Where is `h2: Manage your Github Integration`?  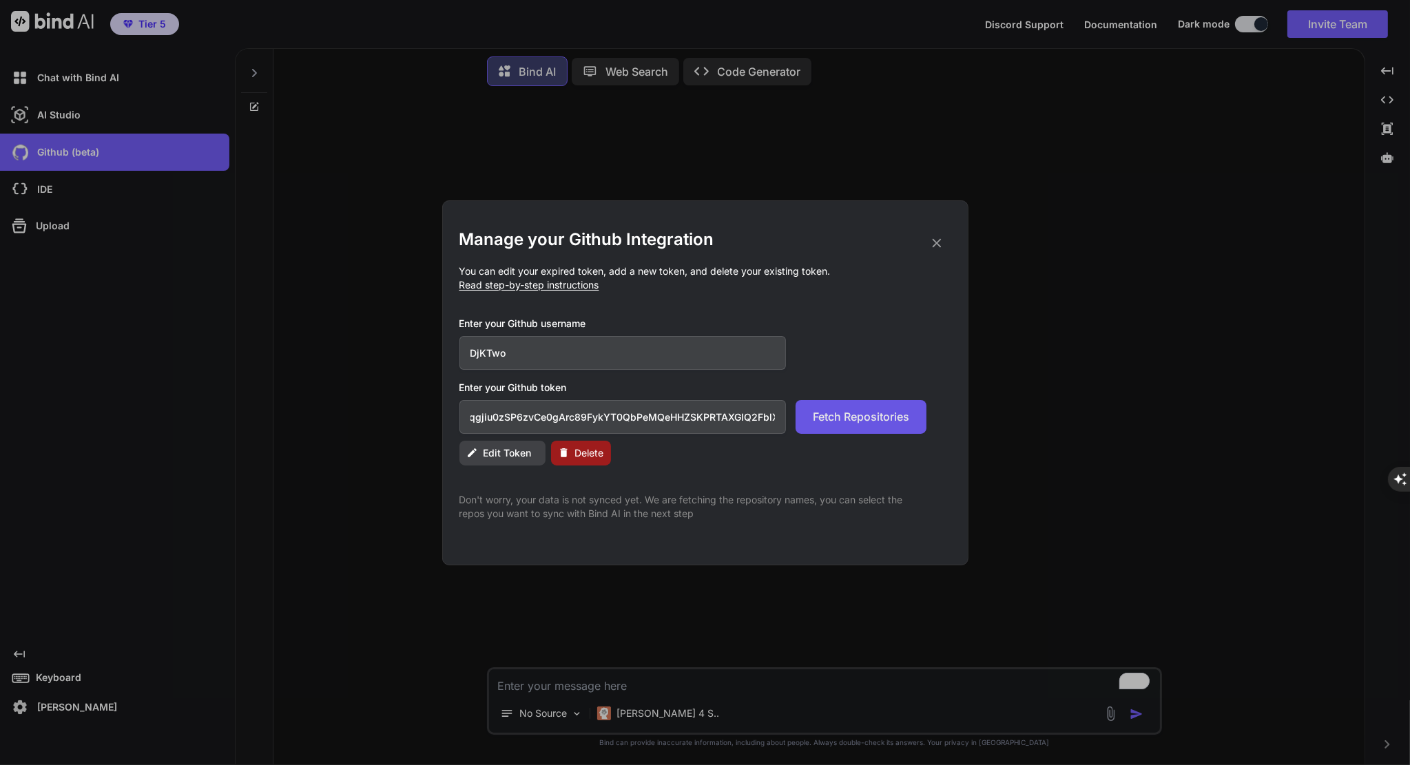 h2: Manage your Github Integration is located at coordinates (705, 240).